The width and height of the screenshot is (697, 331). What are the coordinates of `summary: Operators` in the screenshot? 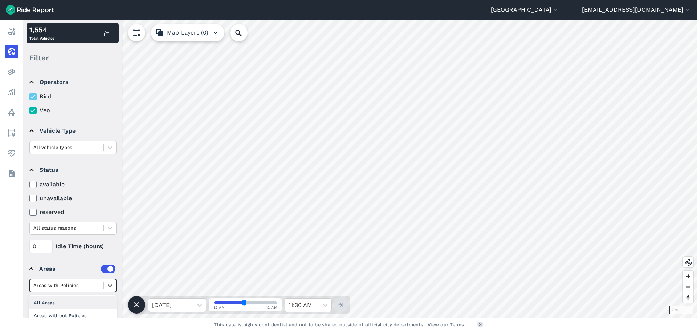 It's located at (72, 82).